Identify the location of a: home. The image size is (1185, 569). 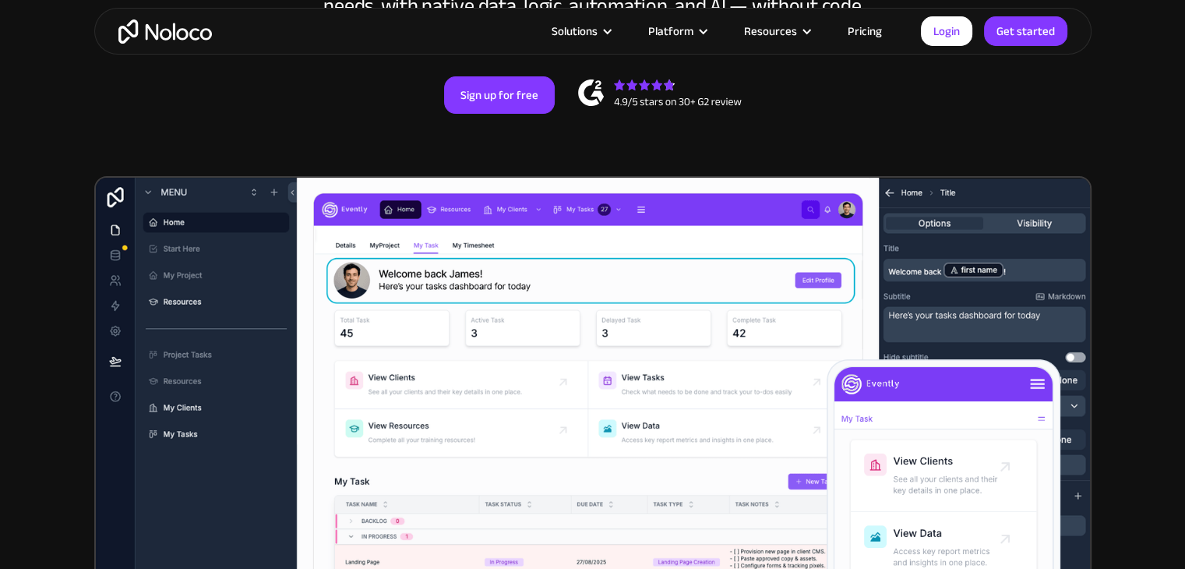
(165, 31).